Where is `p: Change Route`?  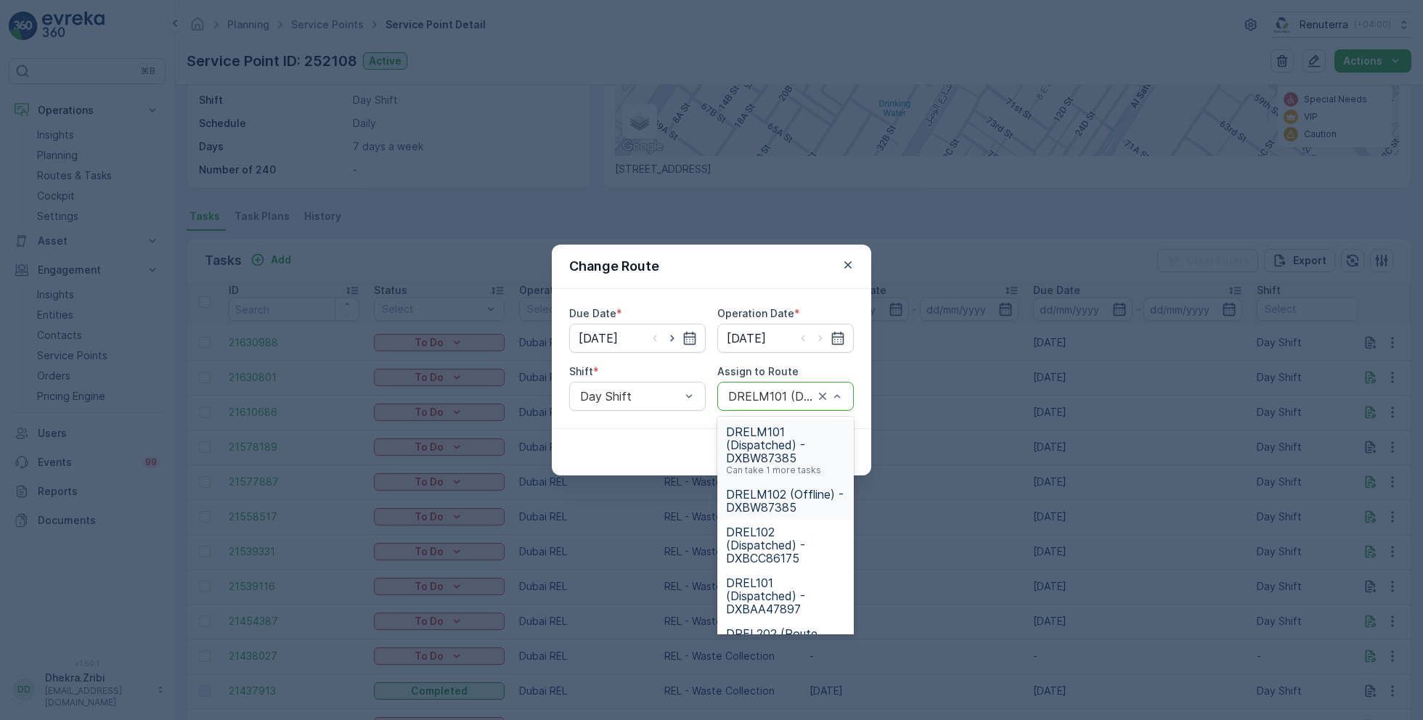 p: Change Route is located at coordinates (614, 266).